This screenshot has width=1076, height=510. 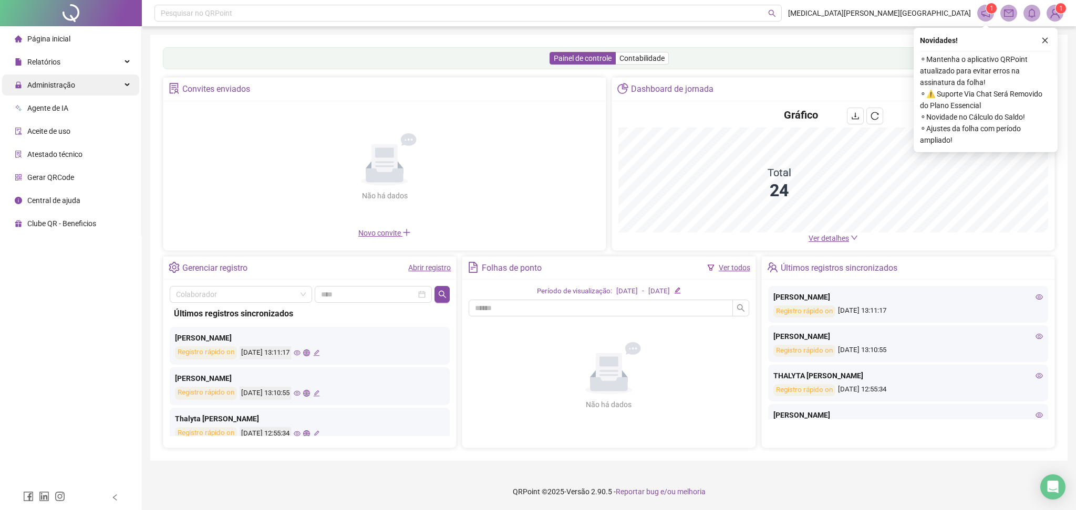 What do you see at coordinates (51, 85) in the screenshot?
I see `span: Administração` at bounding box center [51, 85].